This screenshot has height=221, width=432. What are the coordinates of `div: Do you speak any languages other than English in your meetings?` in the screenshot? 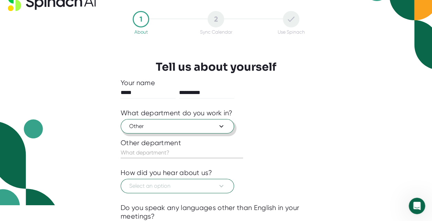 It's located at (216, 213).